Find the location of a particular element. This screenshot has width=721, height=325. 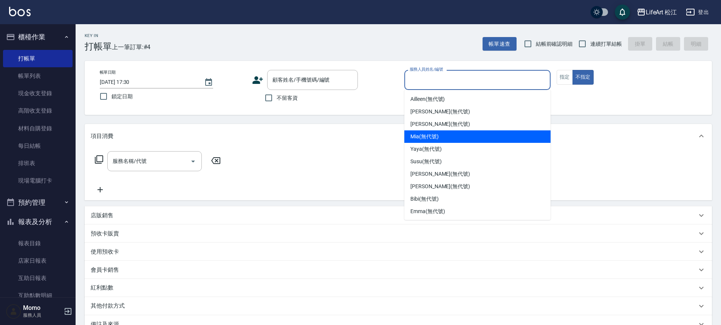

div: 店販銷售 is located at coordinates (398, 215).